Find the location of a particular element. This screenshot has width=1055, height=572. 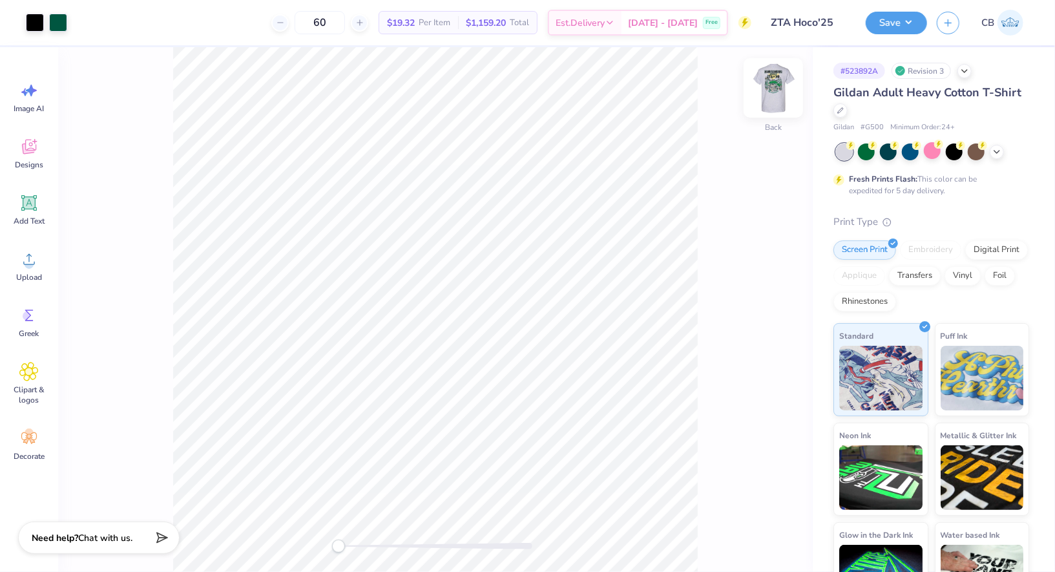

span: Per Item is located at coordinates (434, 23).